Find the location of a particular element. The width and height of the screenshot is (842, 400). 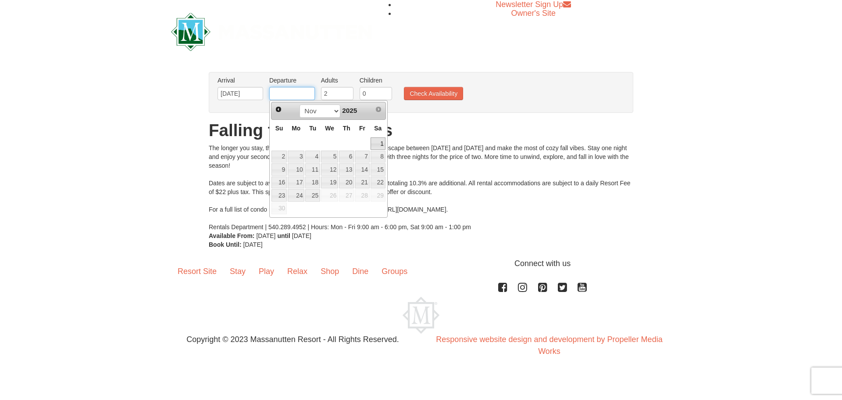

a: 23 is located at coordinates (279, 195).